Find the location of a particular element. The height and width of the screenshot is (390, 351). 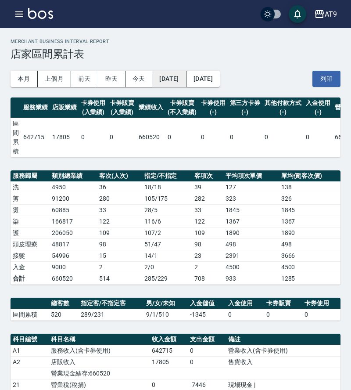

th: 客項次 is located at coordinates (208, 176).